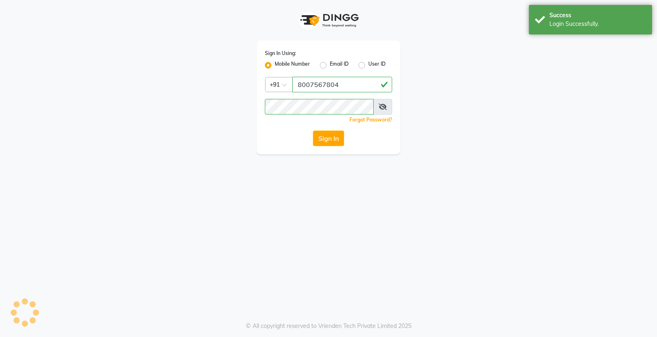 The height and width of the screenshot is (337, 657). What do you see at coordinates (328, 20) in the screenshot?
I see `img: logo1.svg` at bounding box center [328, 20].